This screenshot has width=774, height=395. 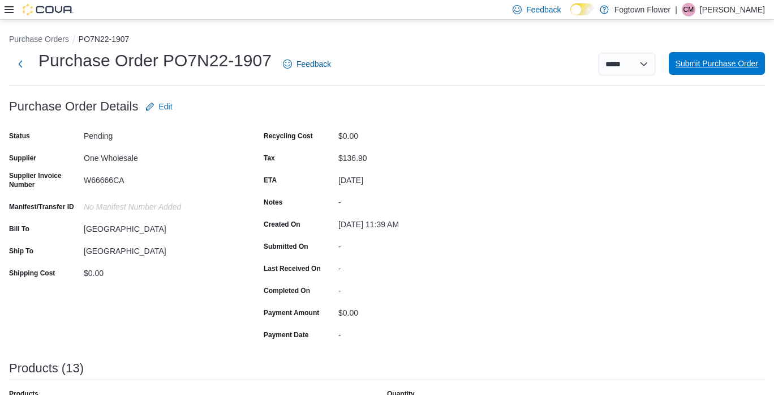 I want to click on label: Last Received On, so click(x=292, y=268).